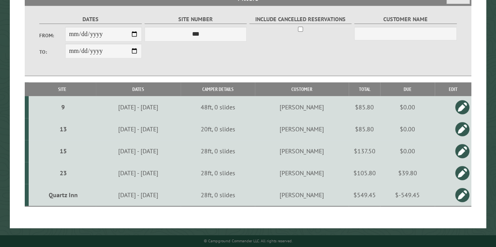 The height and width of the screenshot is (247, 496). I want to click on label: Customer Name, so click(405, 19).